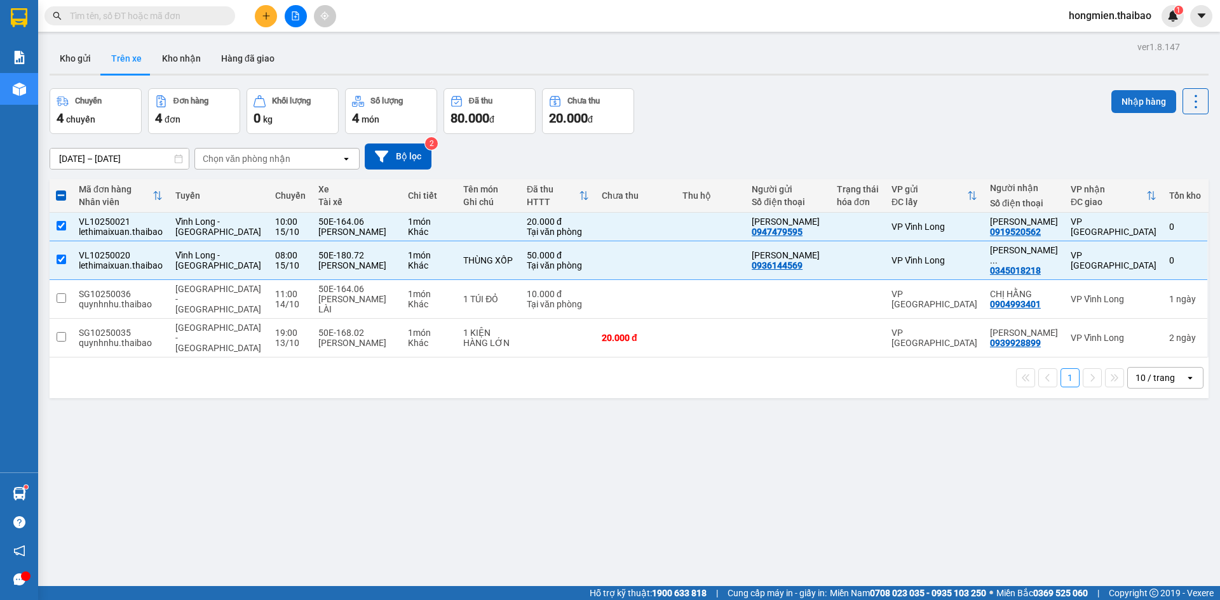 The image size is (1220, 600). Describe the element at coordinates (489, 189) in the screenshot. I see `div: Tên món` at that location.